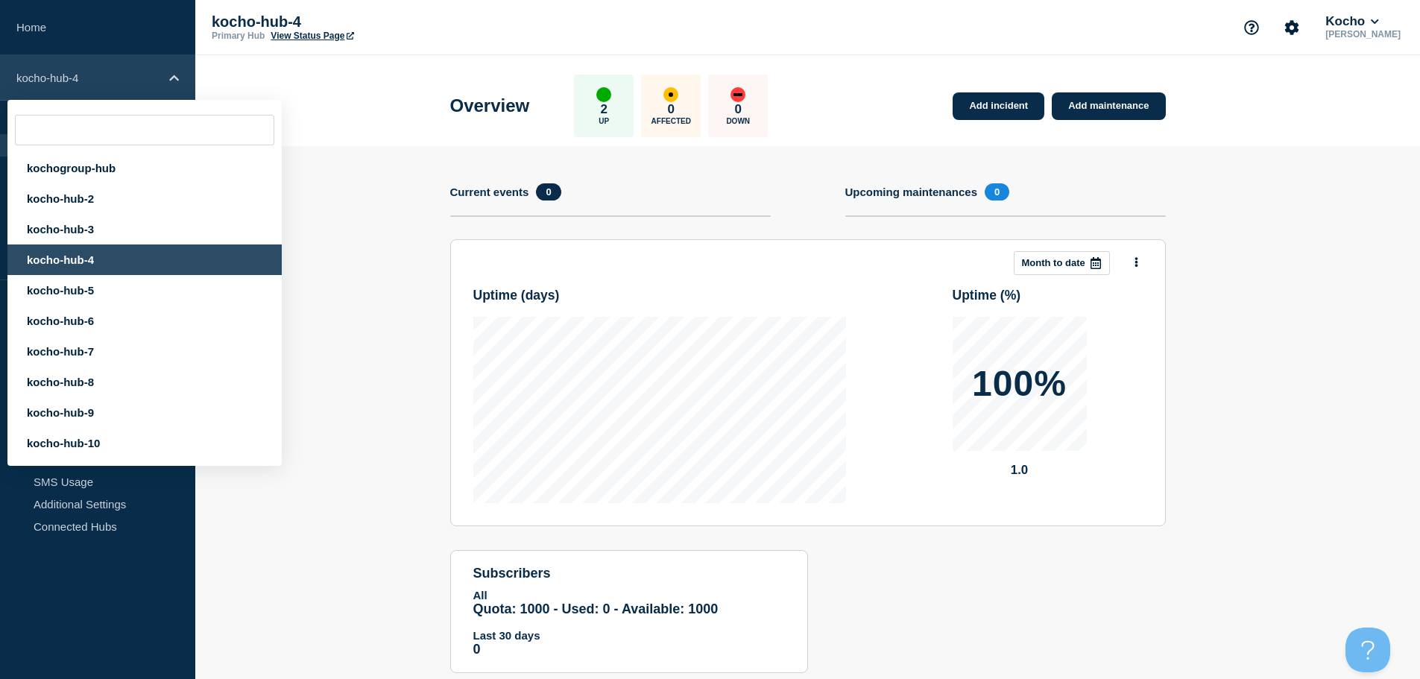  I want to click on h1: Overview, so click(490, 106).